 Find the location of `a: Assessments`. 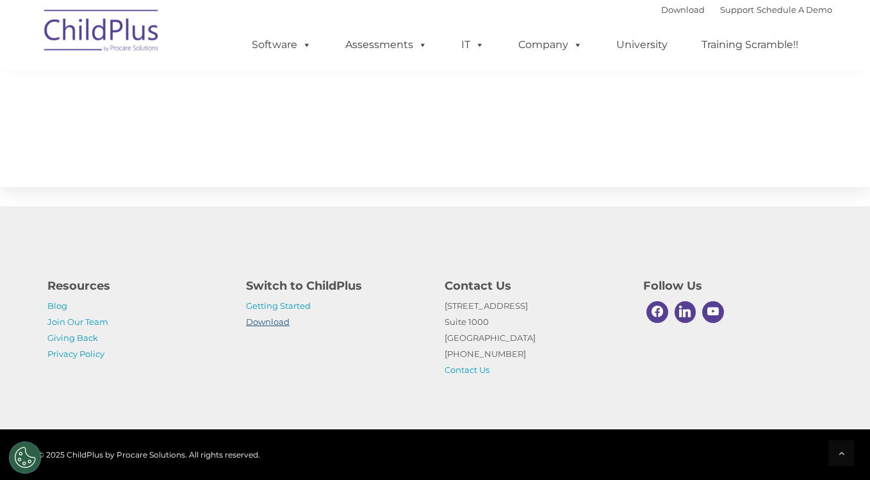

a: Assessments is located at coordinates (386, 45).